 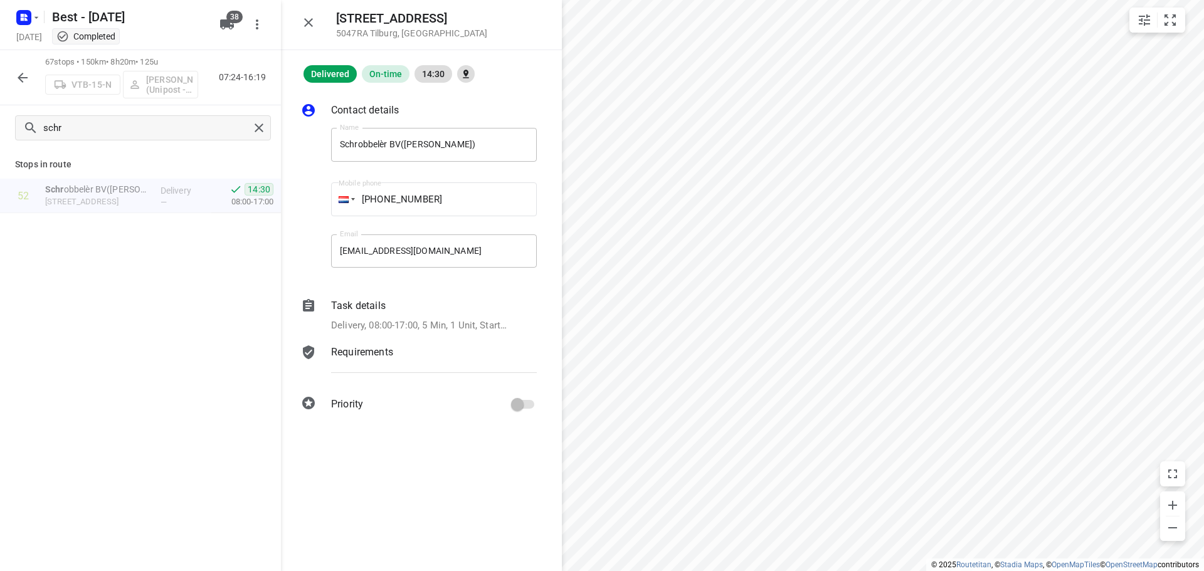 I want to click on div: This project completed. You cannot make any changes to it., so click(x=86, y=36).